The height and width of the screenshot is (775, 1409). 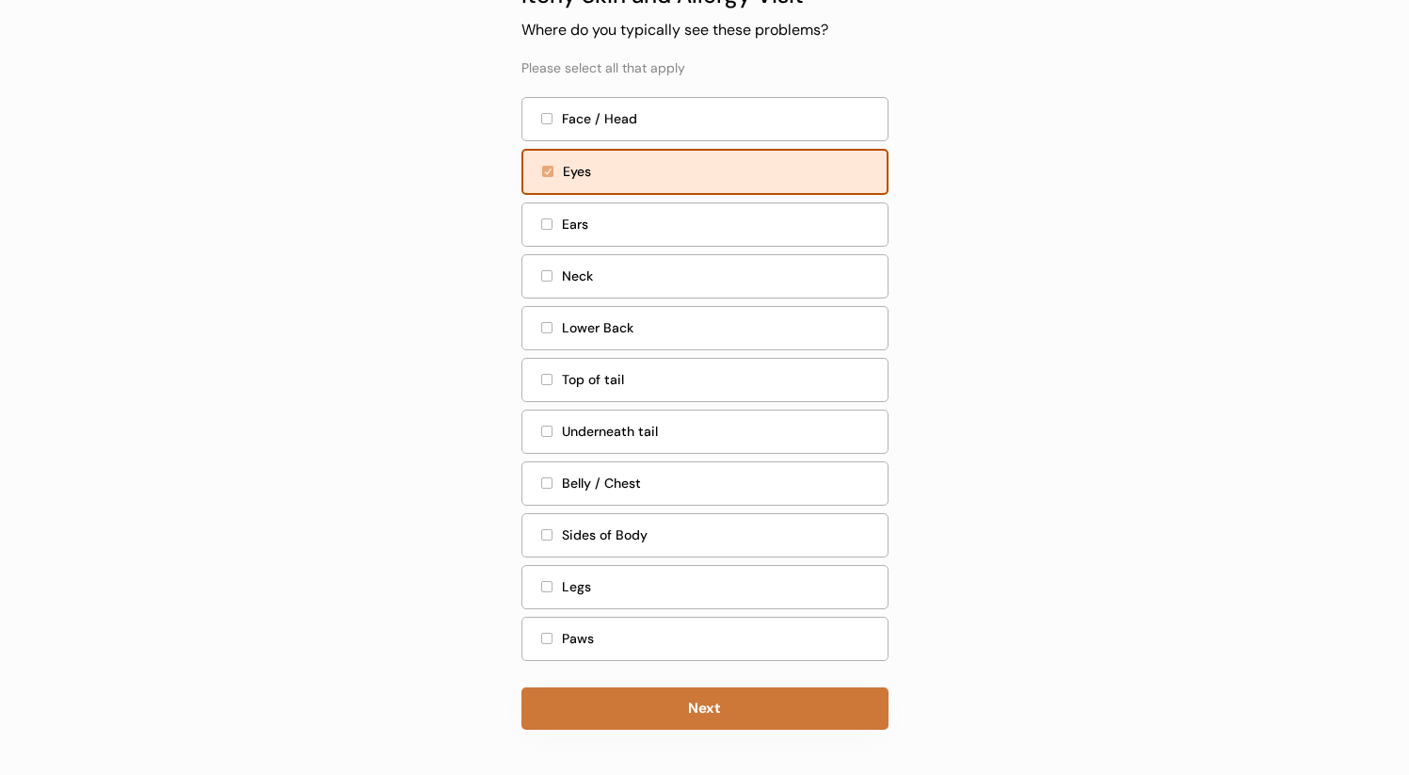 What do you see at coordinates (719, 328) in the screenshot?
I see `div: Lower Back` at bounding box center [719, 328].